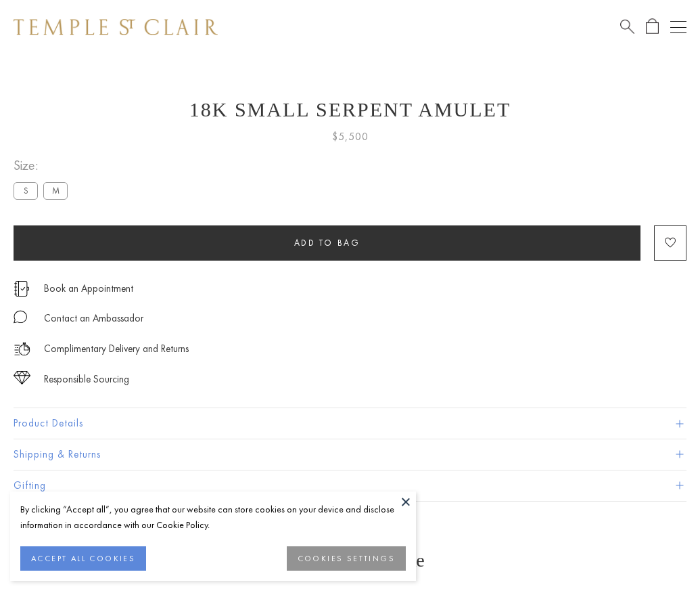 This screenshot has width=700, height=591. Describe the element at coordinates (43, 165) in the screenshot. I see `span: Size:` at that location.